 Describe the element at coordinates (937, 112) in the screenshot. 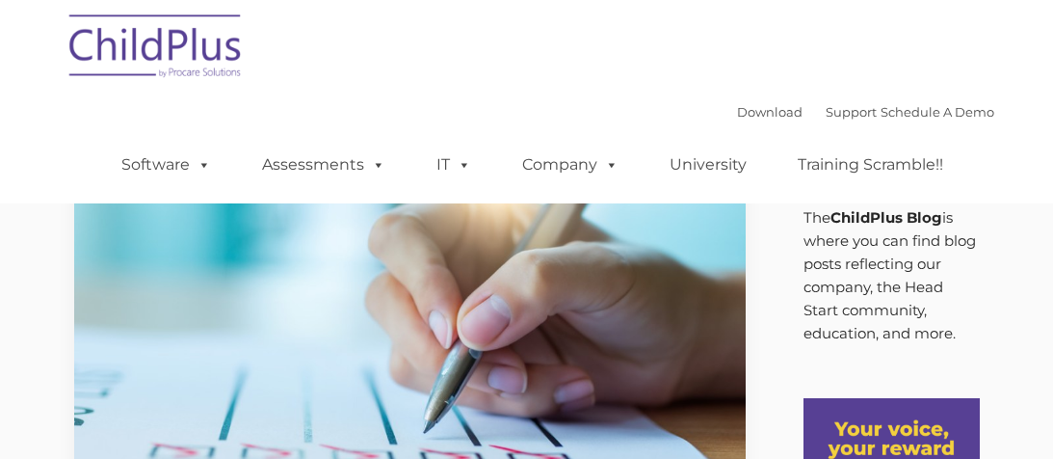

I see `a: Schedule A Demo` at that location.